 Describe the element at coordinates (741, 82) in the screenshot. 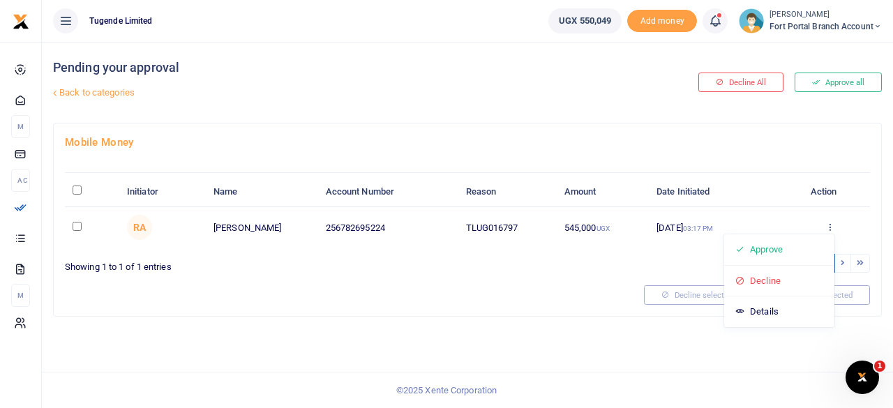

I see `button: Decline All` at that location.